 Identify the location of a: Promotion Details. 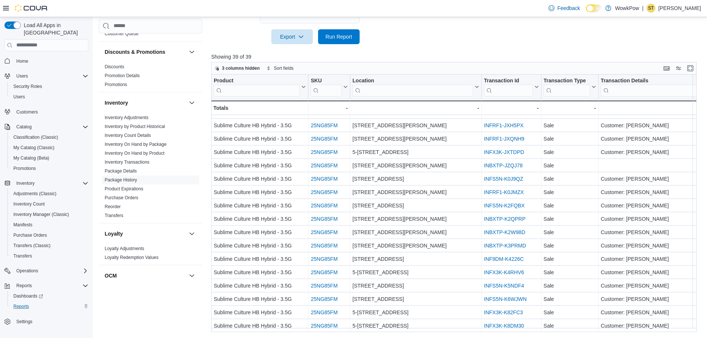
(122, 76).